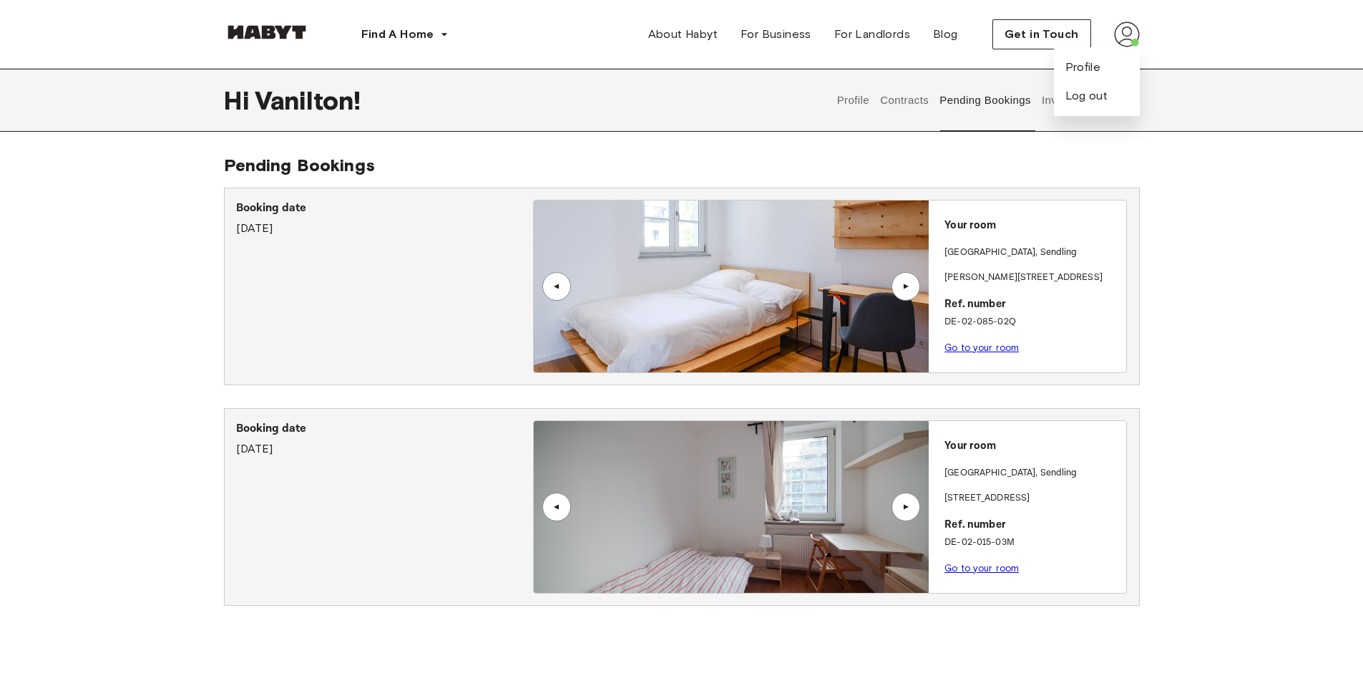 The image size is (1363, 686). Describe the element at coordinates (872, 34) in the screenshot. I see `a: For Landlords` at that location.